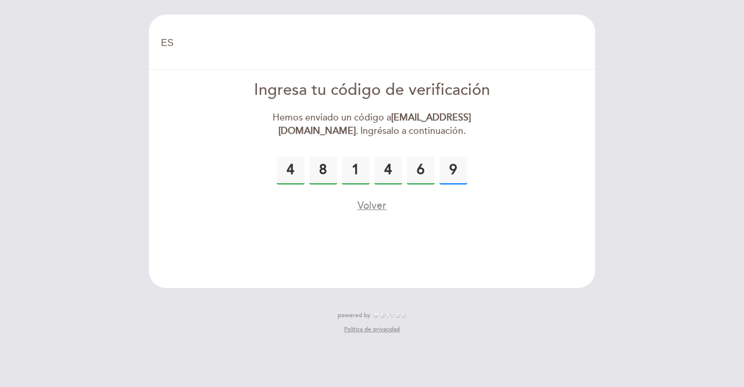  What do you see at coordinates (372, 124) in the screenshot?
I see `div: Hemos enviado un código a . Ingrésalo a continuación.` at bounding box center [372, 124].